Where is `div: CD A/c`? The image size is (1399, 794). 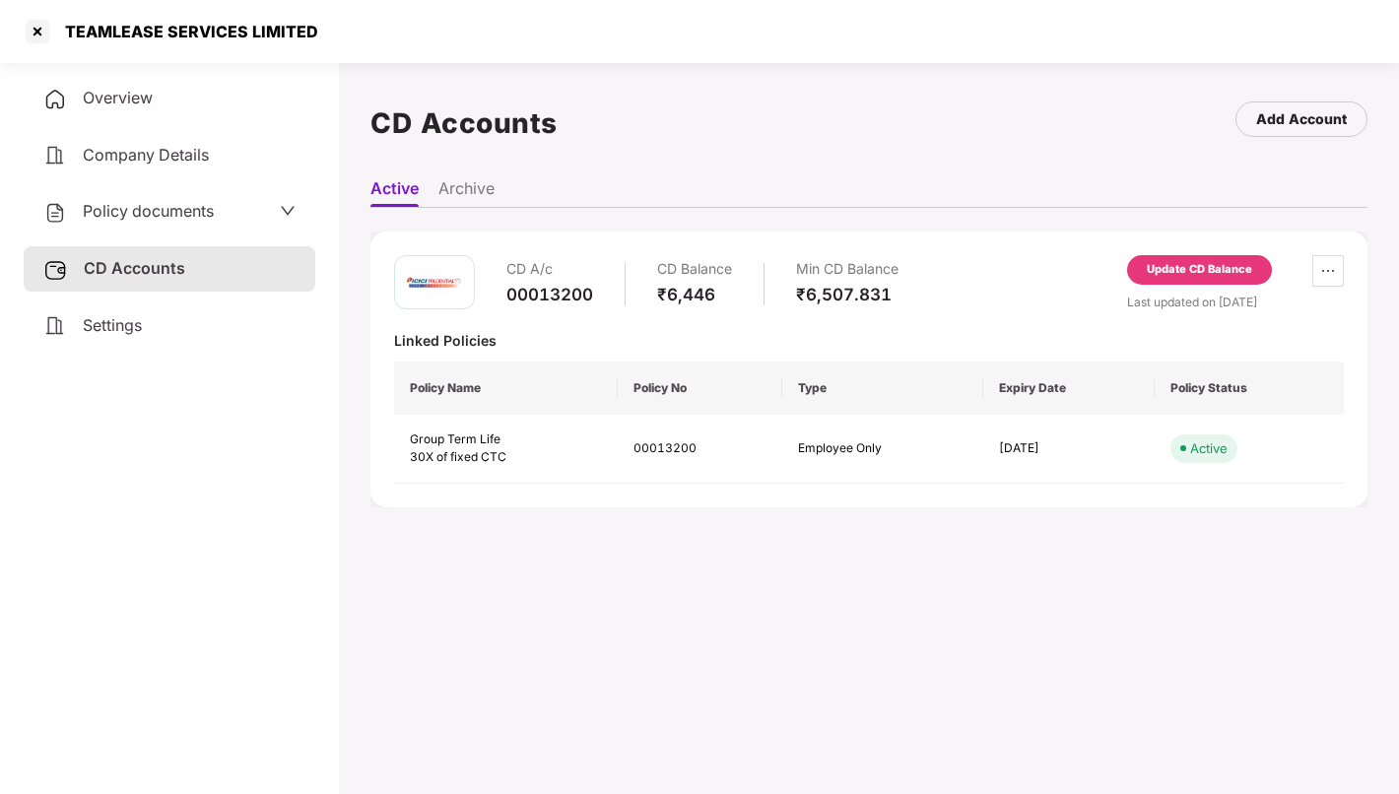
div: CD A/c is located at coordinates (550, 269).